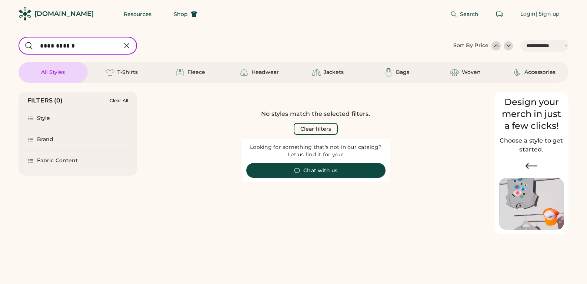 Image resolution: width=587 pixels, height=284 pixels. What do you see at coordinates (316, 72) in the screenshot?
I see `img: Jackets Icon` at bounding box center [316, 72].